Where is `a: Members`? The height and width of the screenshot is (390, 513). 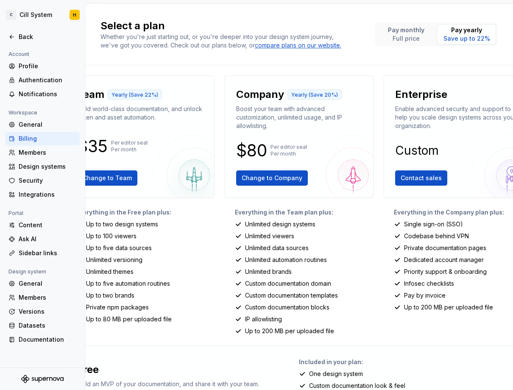 a: Members is located at coordinates (42, 298).